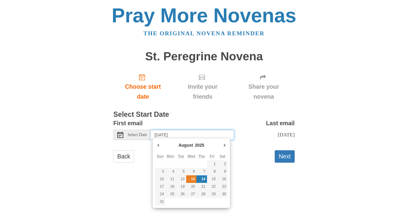 Image resolution: width=408 pixels, height=223 pixels. I want to click on span: Choose start date, so click(143, 92).